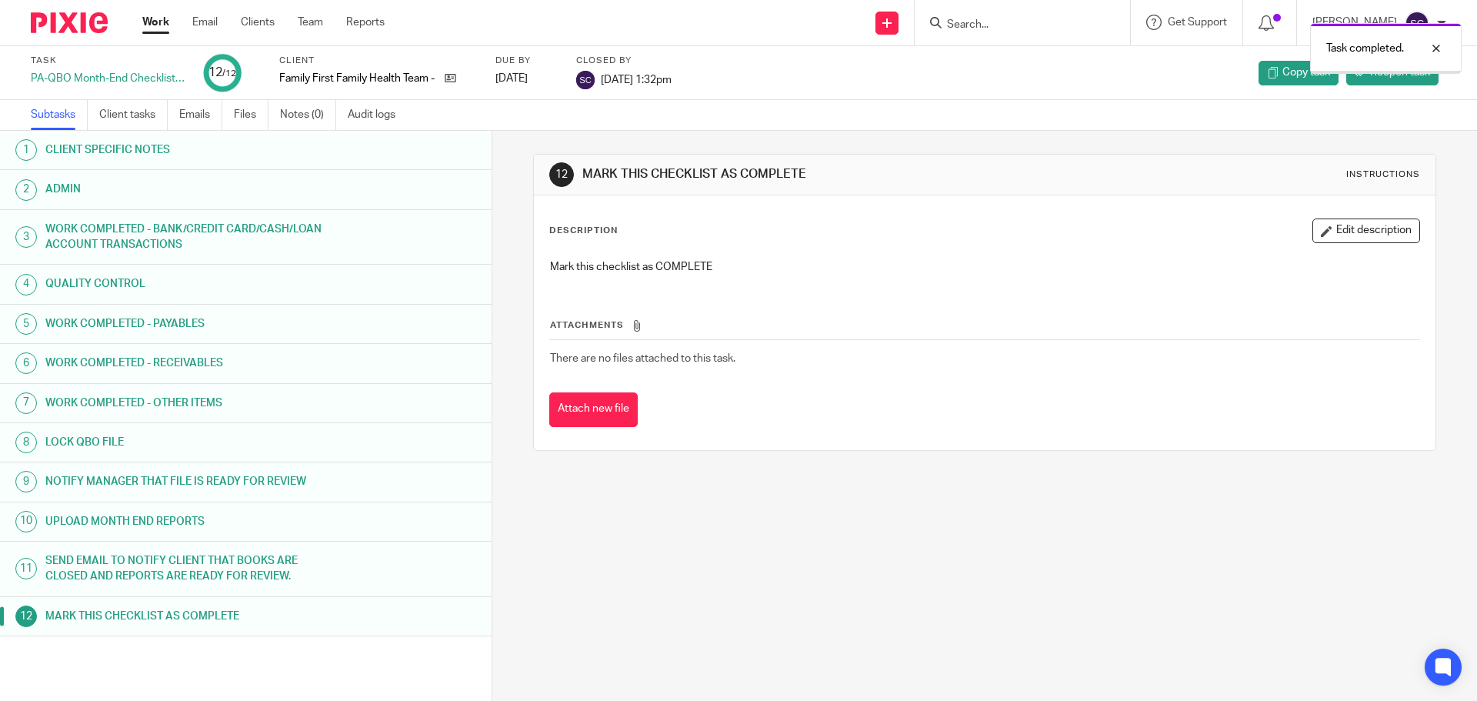 This screenshot has width=1477, height=701. What do you see at coordinates (1364, 48) in the screenshot?
I see `p: Task completed.` at bounding box center [1364, 48].